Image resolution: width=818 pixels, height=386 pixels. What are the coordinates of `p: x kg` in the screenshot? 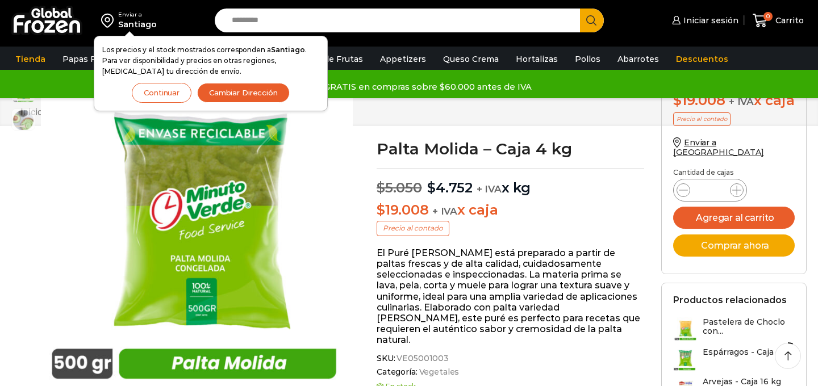 It's located at (510, 182).